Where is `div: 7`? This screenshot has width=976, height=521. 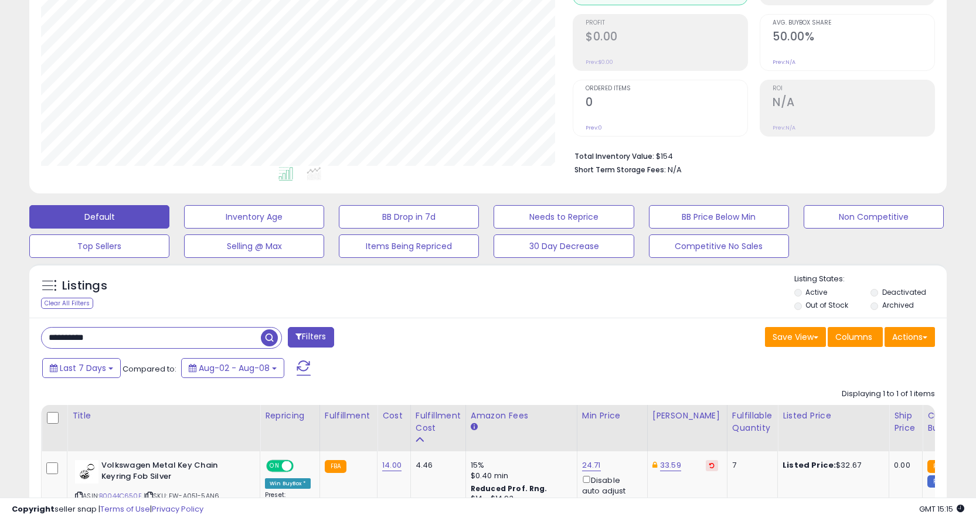 div: 7 is located at coordinates (750, 465).